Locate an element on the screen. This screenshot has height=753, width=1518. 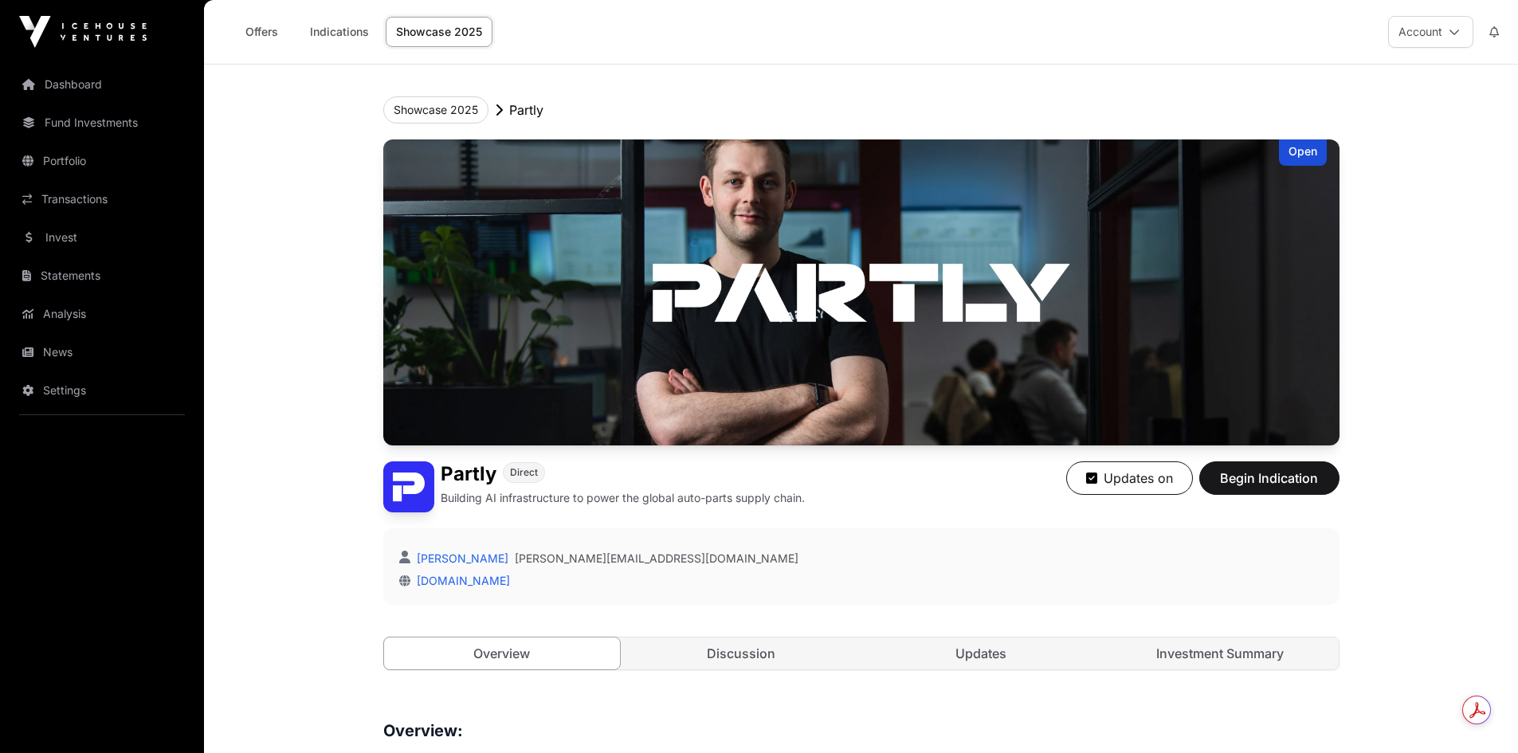
button: Showcase 2025 is located at coordinates (436, 110).